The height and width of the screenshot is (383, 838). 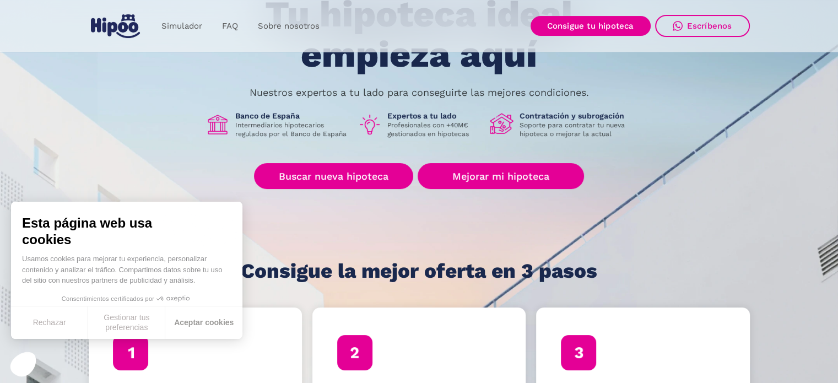 What do you see at coordinates (292, 129) in the screenshot?
I see `p: Intermediarios hipotecarios regulados por el Banco de España` at bounding box center [292, 129].